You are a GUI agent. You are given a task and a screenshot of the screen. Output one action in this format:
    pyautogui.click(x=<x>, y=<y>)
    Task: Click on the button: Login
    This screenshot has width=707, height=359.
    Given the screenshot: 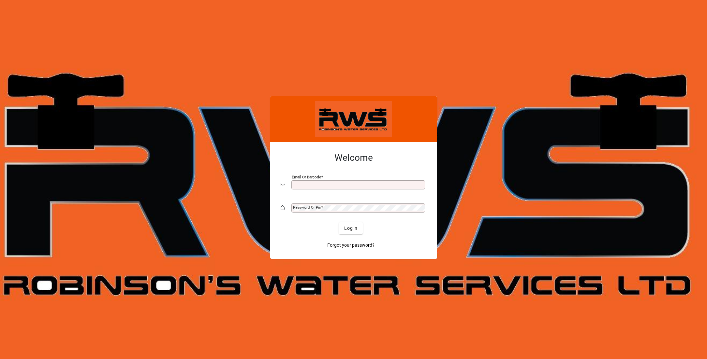 What is the action you would take?
    pyautogui.click(x=351, y=228)
    